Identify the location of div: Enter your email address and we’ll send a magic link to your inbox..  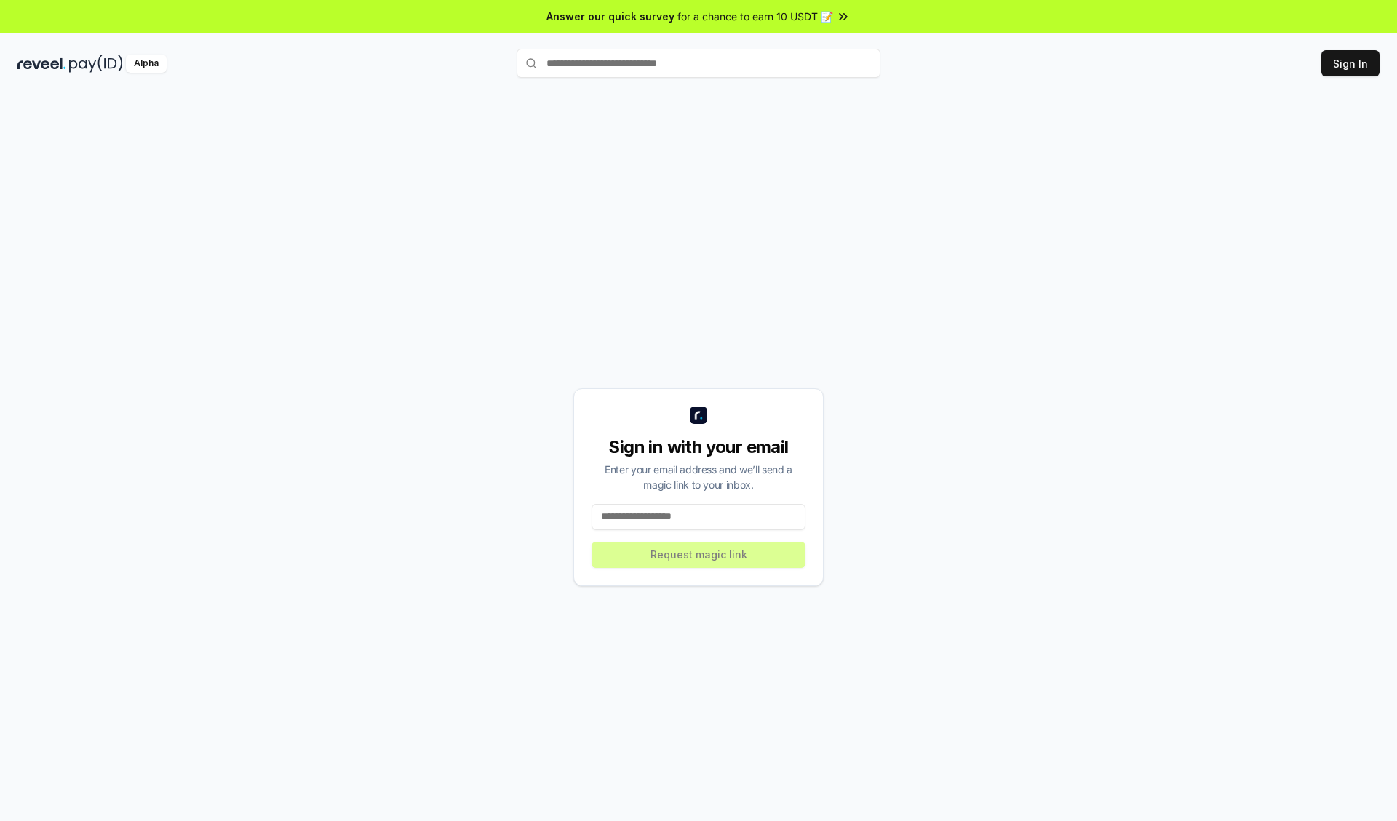
(698, 477).